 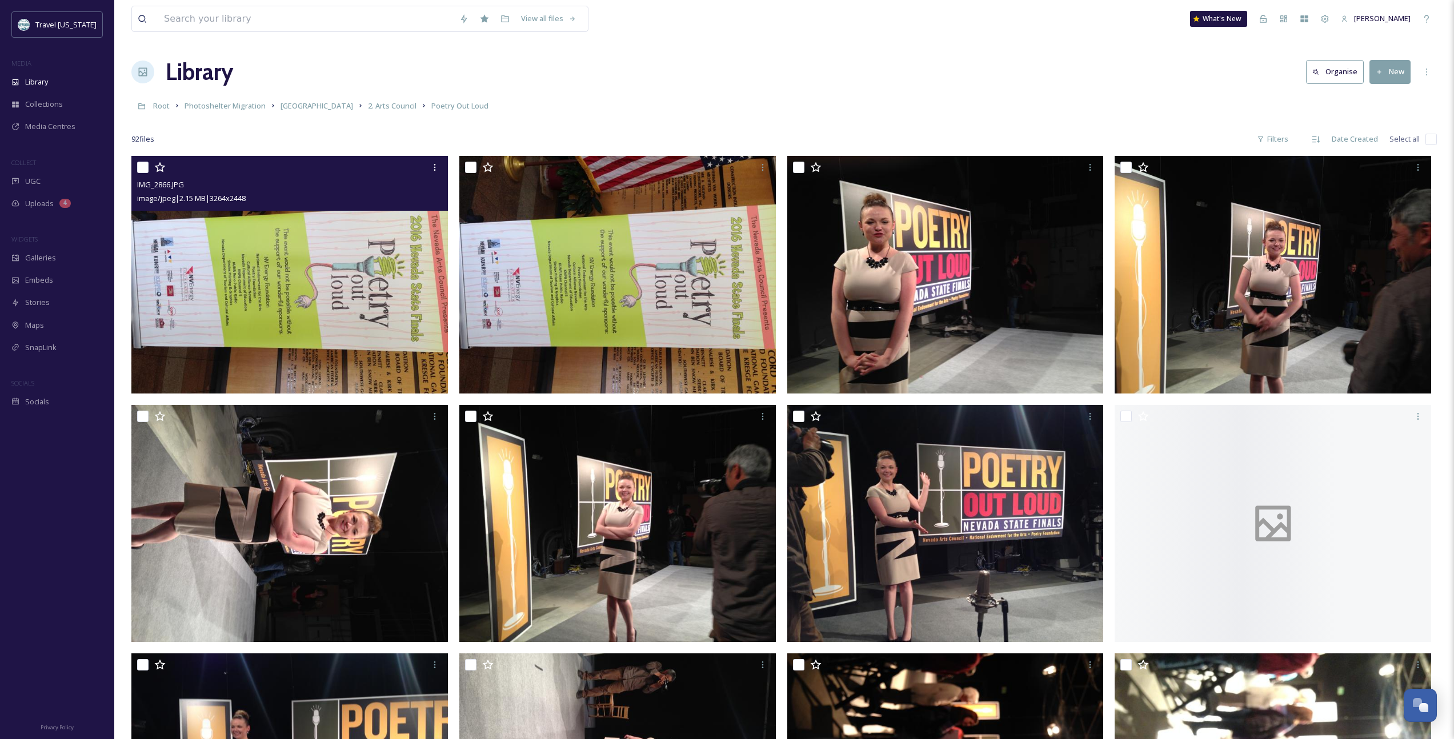 I want to click on button: Organise, so click(x=1335, y=71).